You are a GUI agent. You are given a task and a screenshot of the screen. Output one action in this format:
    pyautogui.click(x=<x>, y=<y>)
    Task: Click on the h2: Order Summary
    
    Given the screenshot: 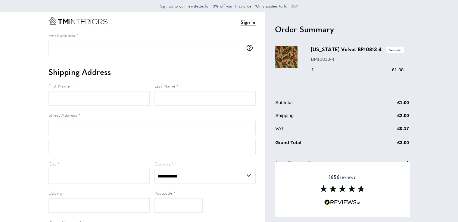 What is the action you would take?
    pyautogui.click(x=342, y=29)
    